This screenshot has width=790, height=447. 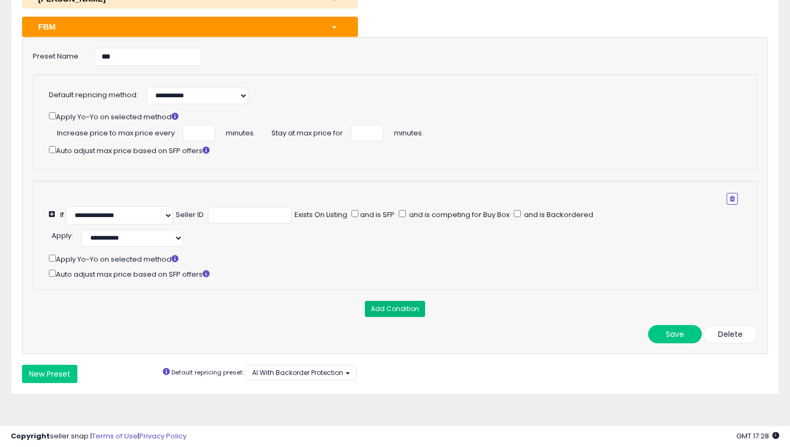 I want to click on div: Exists On Listing, so click(x=321, y=215).